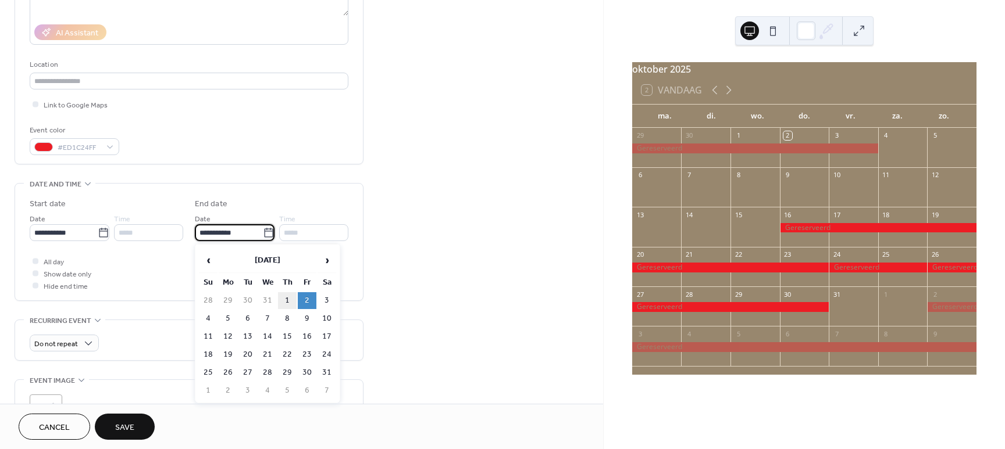 This screenshot has height=449, width=1005. What do you see at coordinates (738, 175) in the screenshot?
I see `div: 8` at bounding box center [738, 175].